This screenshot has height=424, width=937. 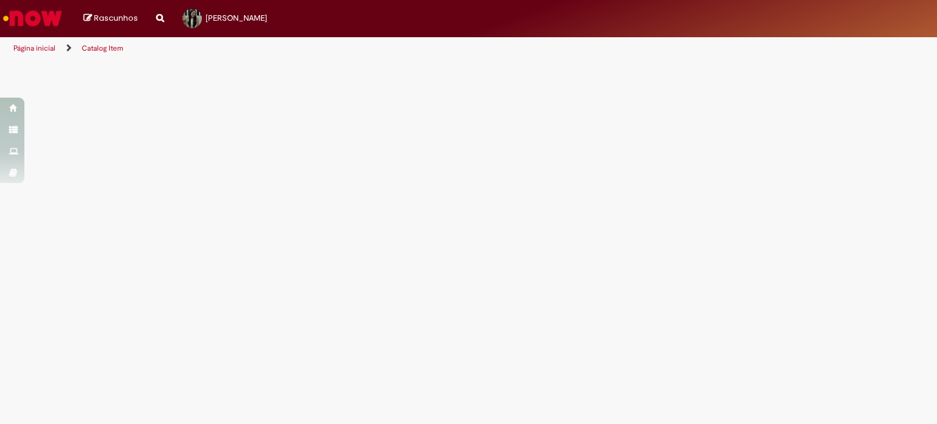 What do you see at coordinates (34, 48) in the screenshot?
I see `a: Página inicial` at bounding box center [34, 48].